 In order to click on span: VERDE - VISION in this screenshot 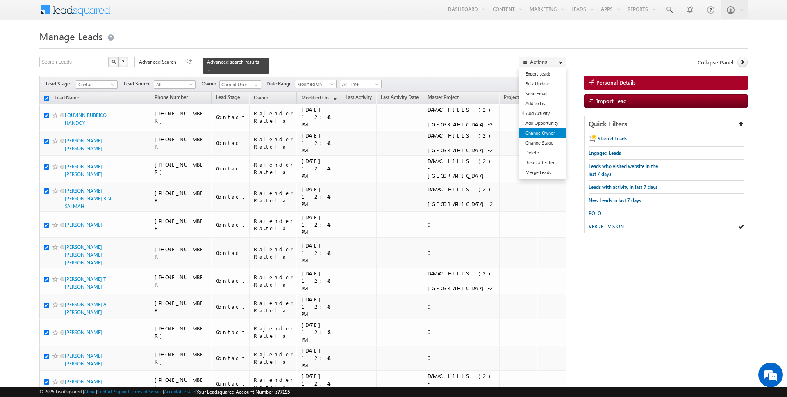, I will do `click(607, 226)`.